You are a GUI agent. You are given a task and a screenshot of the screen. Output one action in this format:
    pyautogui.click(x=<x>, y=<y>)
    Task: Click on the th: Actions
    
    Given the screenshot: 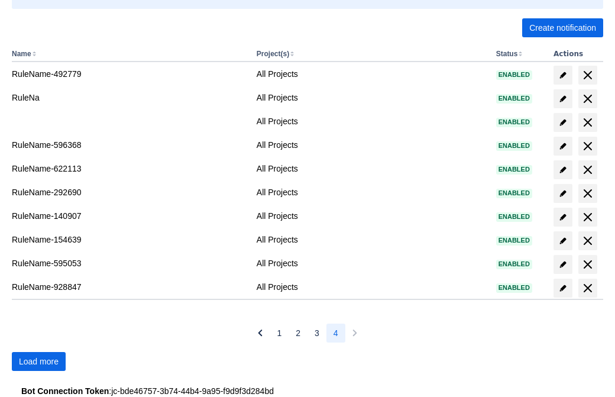 What is the action you would take?
    pyautogui.click(x=576, y=54)
    